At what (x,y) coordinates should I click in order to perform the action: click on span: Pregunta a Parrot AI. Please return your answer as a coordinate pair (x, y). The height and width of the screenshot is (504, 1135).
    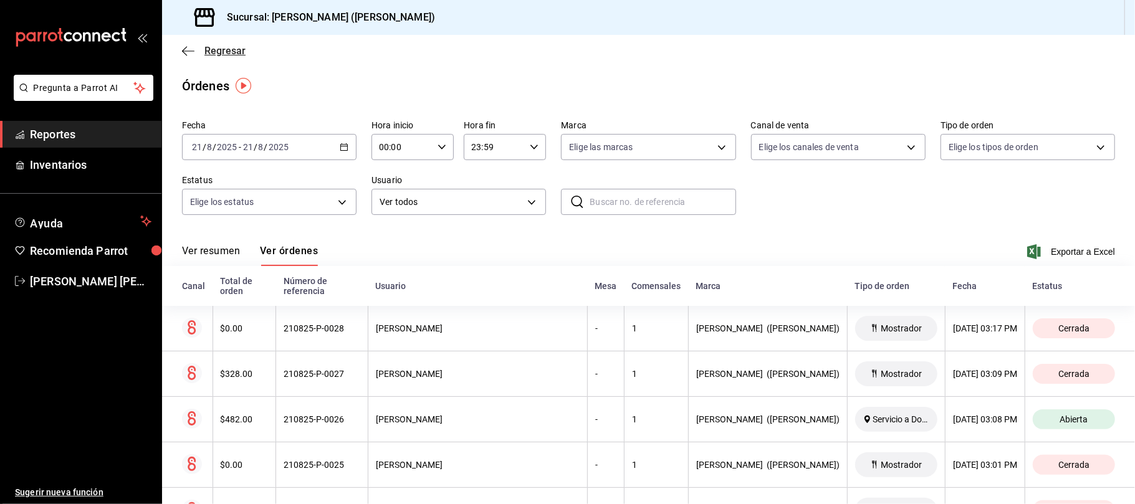
    Looking at the image, I should click on (84, 88).